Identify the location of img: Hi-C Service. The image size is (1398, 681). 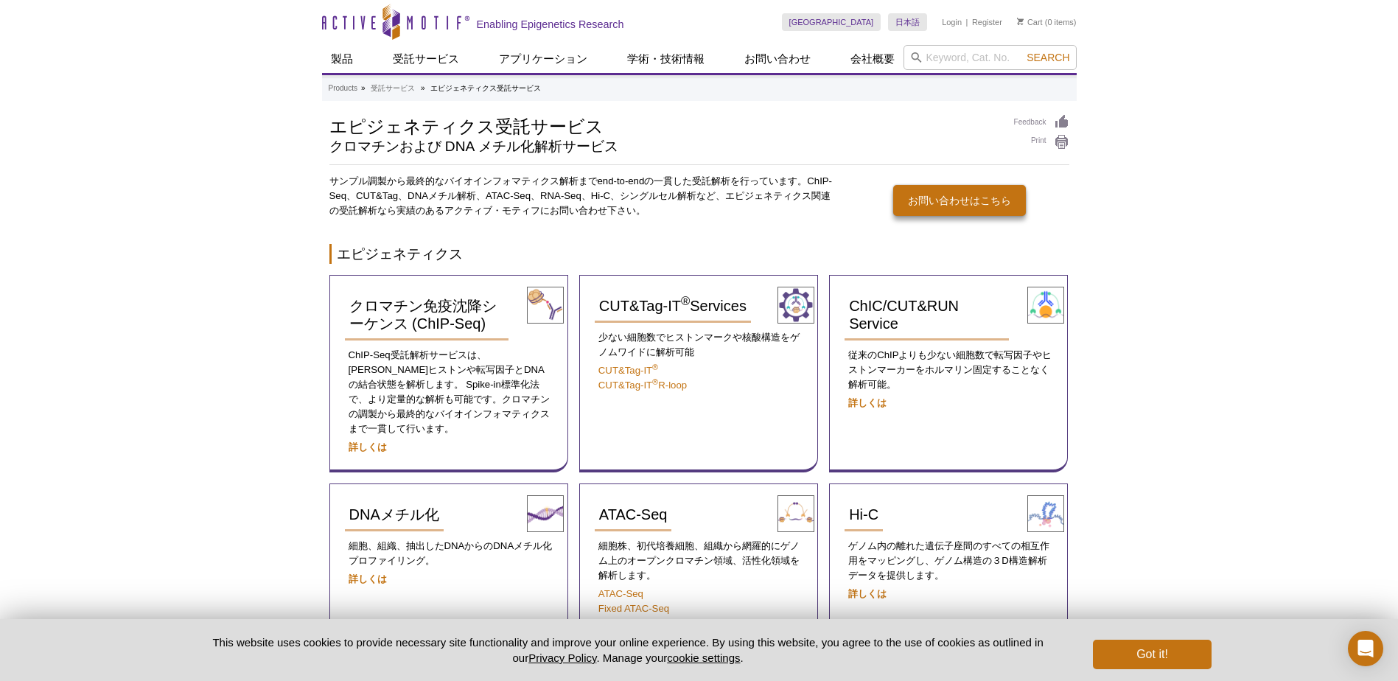
(1046, 514).